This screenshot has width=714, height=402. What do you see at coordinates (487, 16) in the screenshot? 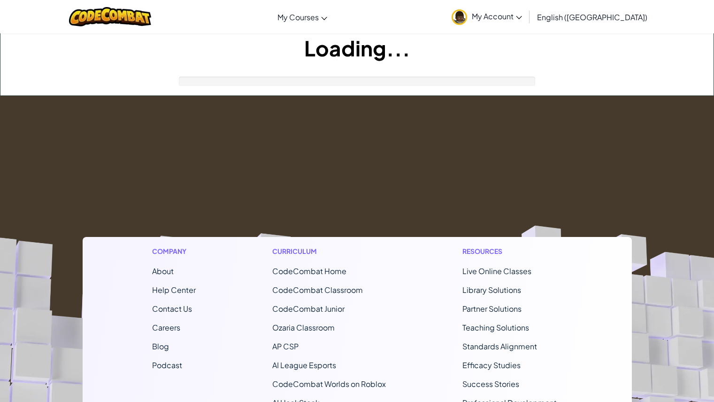
I see `a: My Account` at bounding box center [487, 16].